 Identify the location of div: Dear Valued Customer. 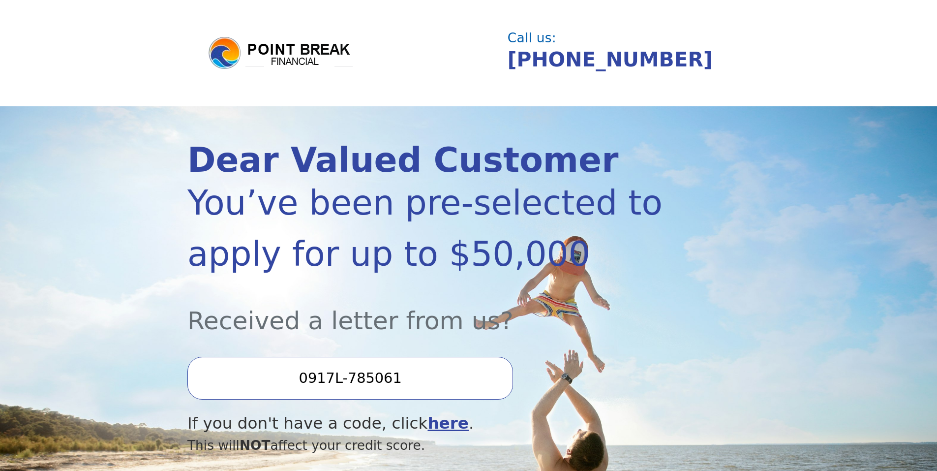
(427, 160).